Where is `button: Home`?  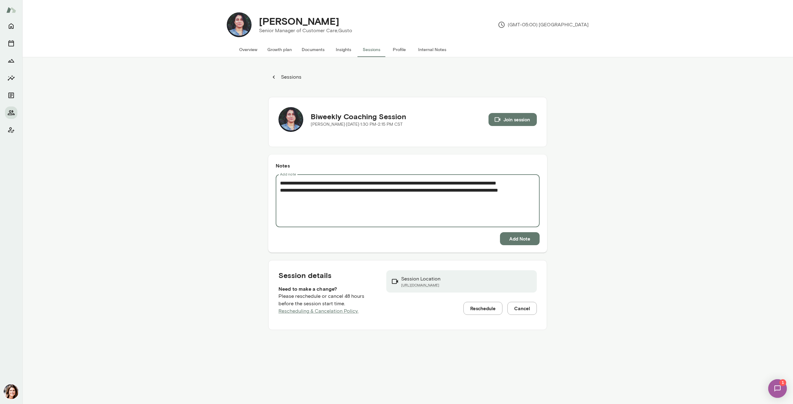
button: Home is located at coordinates (11, 26).